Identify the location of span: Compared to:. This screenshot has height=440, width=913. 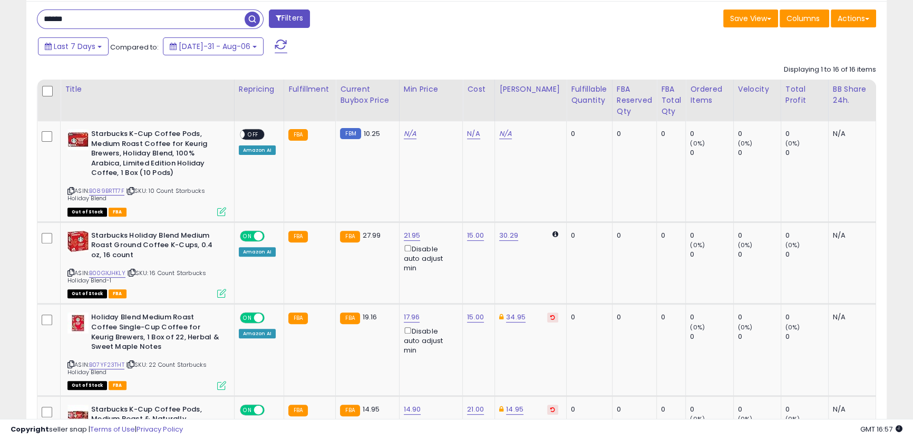
(134, 47).